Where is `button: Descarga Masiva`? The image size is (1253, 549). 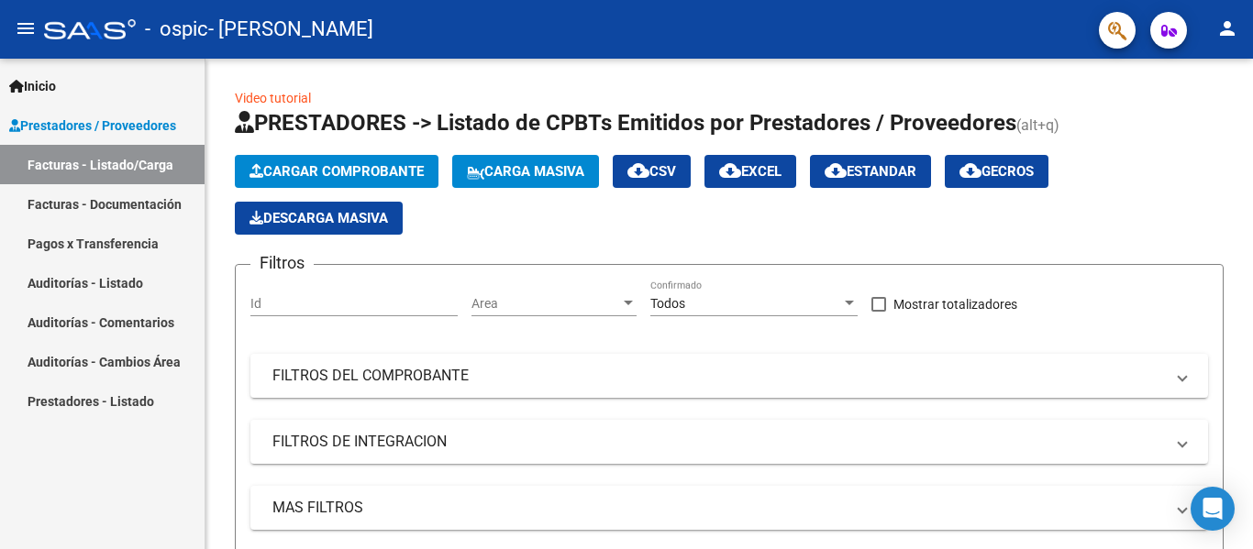
button: Descarga Masiva is located at coordinates (318, 218).